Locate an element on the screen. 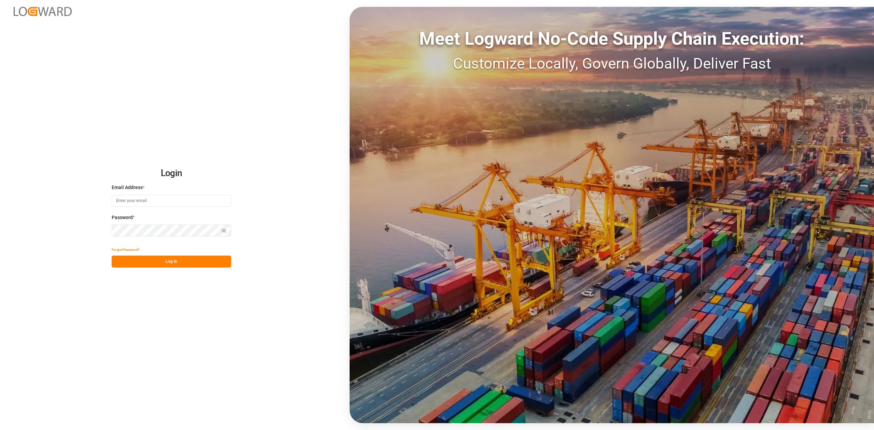  img: Logward_new_orange.png is located at coordinates (43, 11).